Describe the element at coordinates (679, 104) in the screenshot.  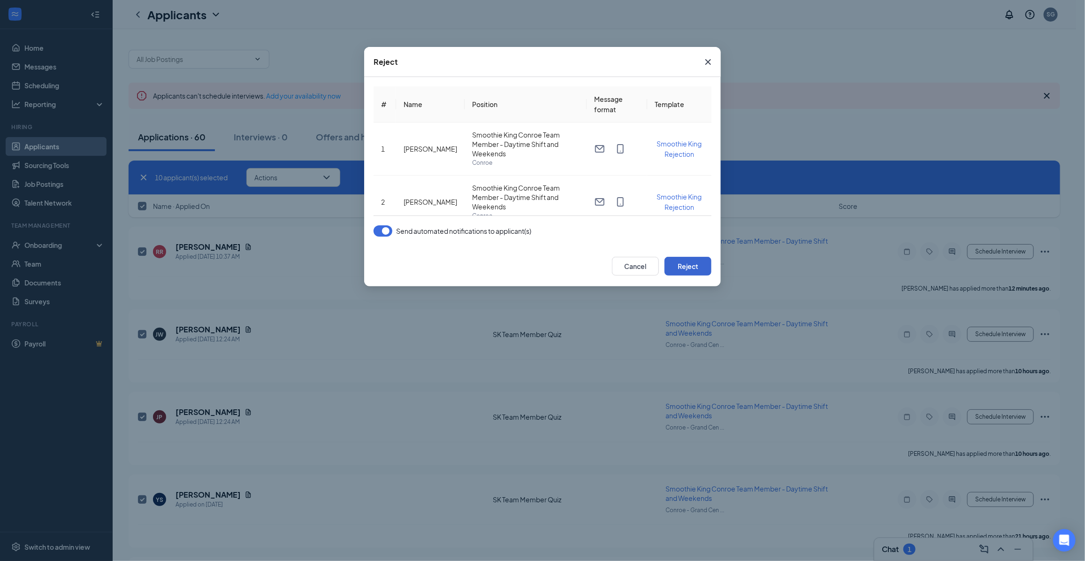
I see `th: Template` at that location.